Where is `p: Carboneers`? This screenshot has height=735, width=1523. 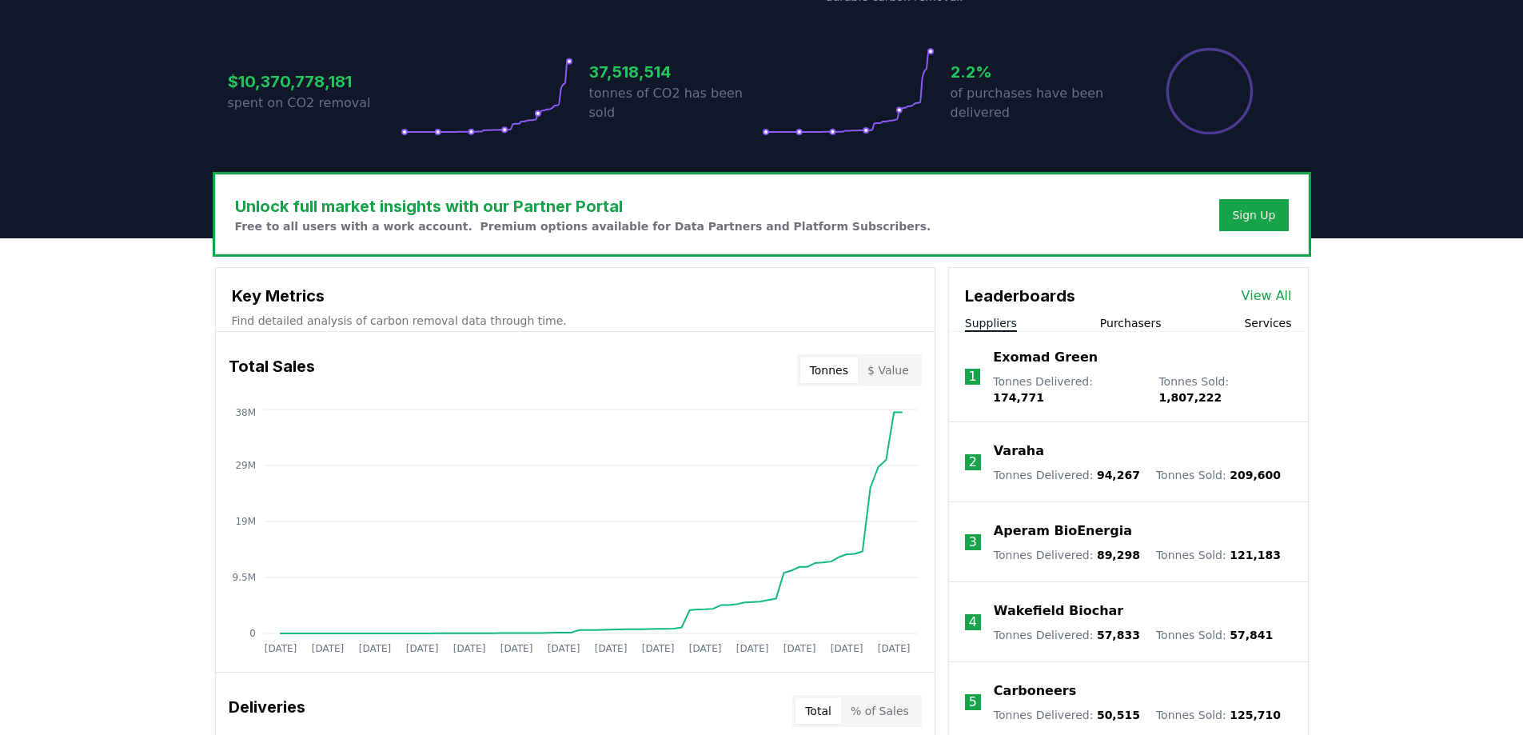
p: Carboneers is located at coordinates (1035, 691).